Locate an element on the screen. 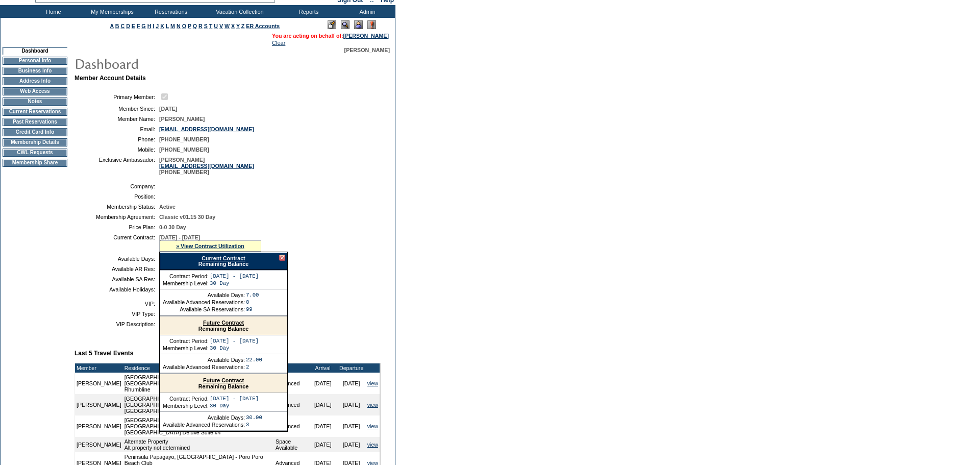  a: S is located at coordinates (206, 26).